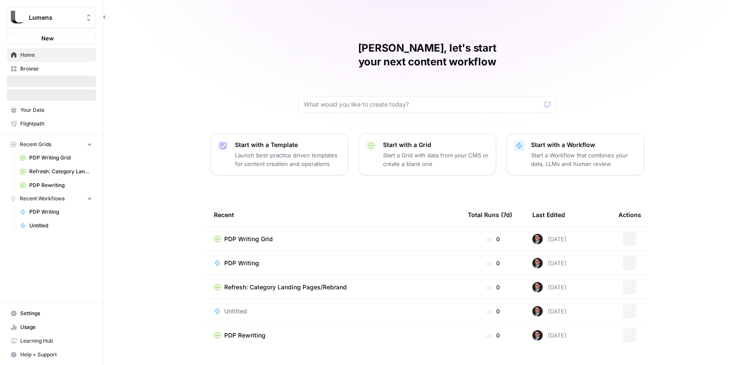  Describe the element at coordinates (56, 355) in the screenshot. I see `span: Help + Support` at that location.